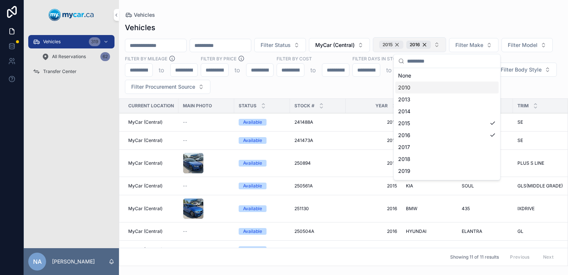  What do you see at coordinates (304, 249) in the screenshot?
I see `span: 250880A` at bounding box center [304, 249].